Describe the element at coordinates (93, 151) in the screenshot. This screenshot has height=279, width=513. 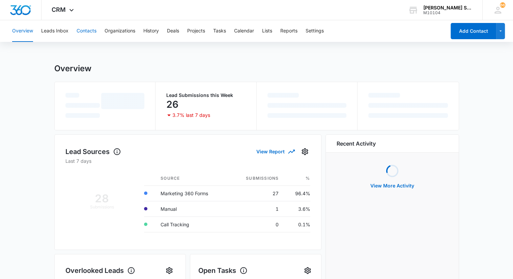
I see `h1: Lead Sources` at that location.